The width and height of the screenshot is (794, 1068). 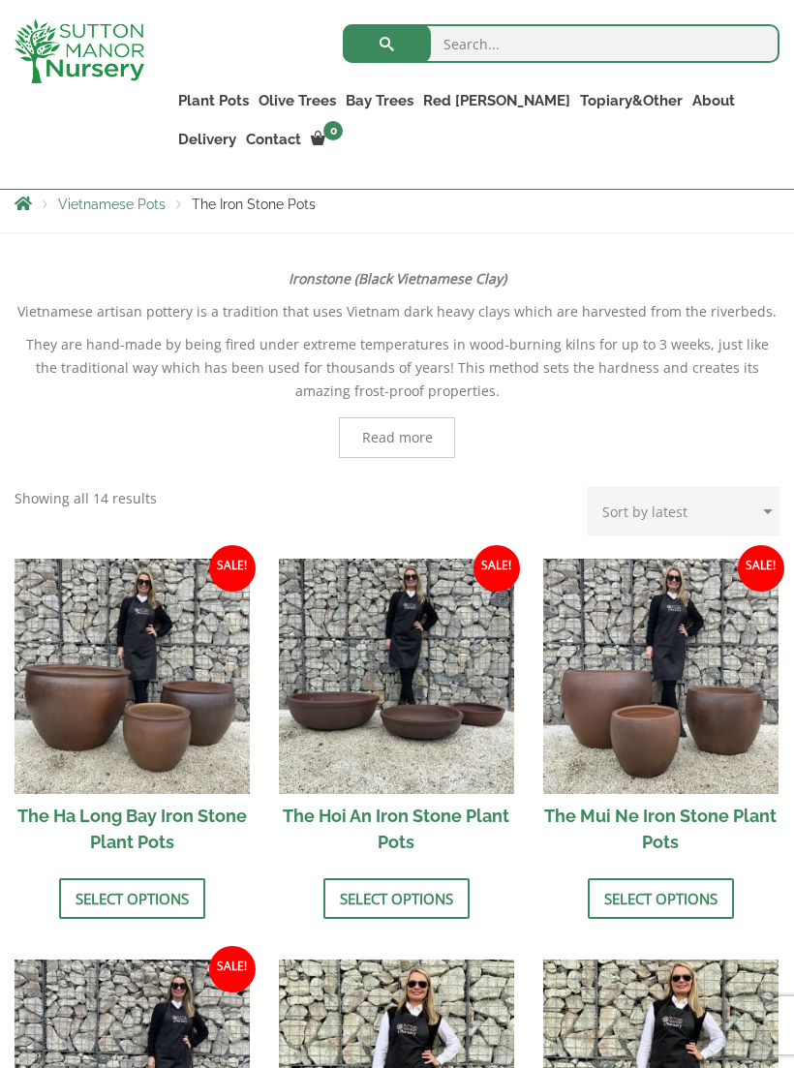 What do you see at coordinates (79, 51) in the screenshot?
I see `img: logo` at bounding box center [79, 51].